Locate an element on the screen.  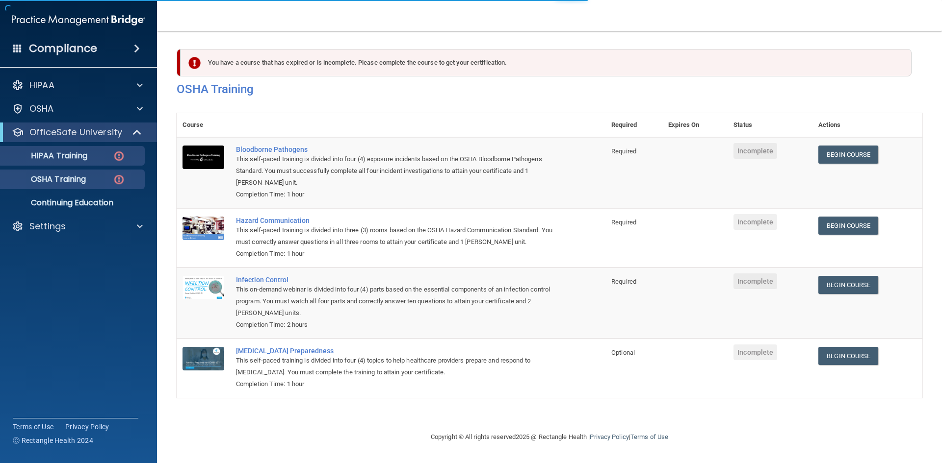
p: OSHA Training is located at coordinates (46, 179).